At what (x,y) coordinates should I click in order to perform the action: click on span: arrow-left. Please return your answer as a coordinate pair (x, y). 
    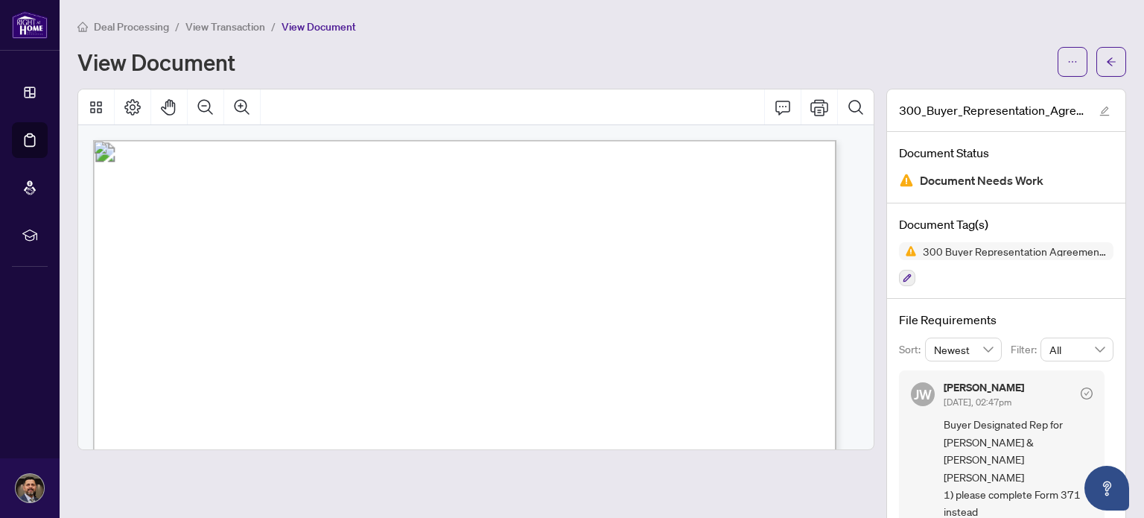
    Looking at the image, I should click on (1111, 62).